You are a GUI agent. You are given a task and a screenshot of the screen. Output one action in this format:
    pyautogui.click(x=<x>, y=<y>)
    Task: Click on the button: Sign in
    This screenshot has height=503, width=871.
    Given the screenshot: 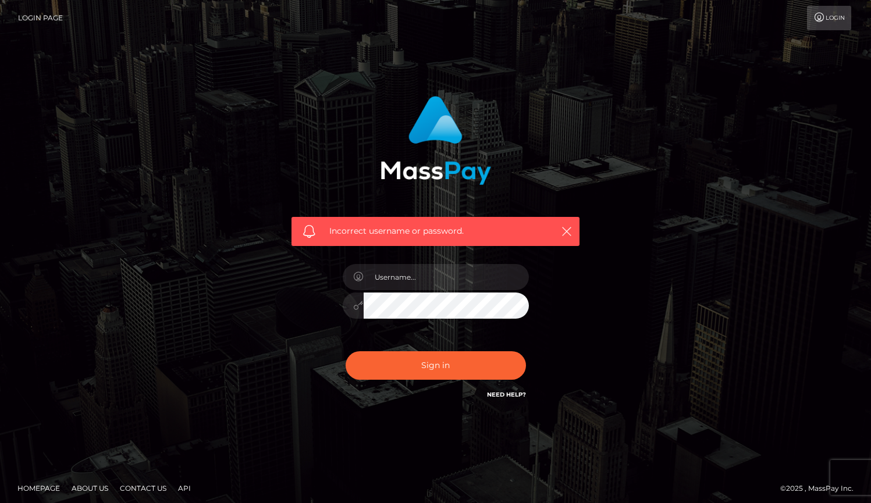 What is the action you would take?
    pyautogui.click(x=436, y=365)
    